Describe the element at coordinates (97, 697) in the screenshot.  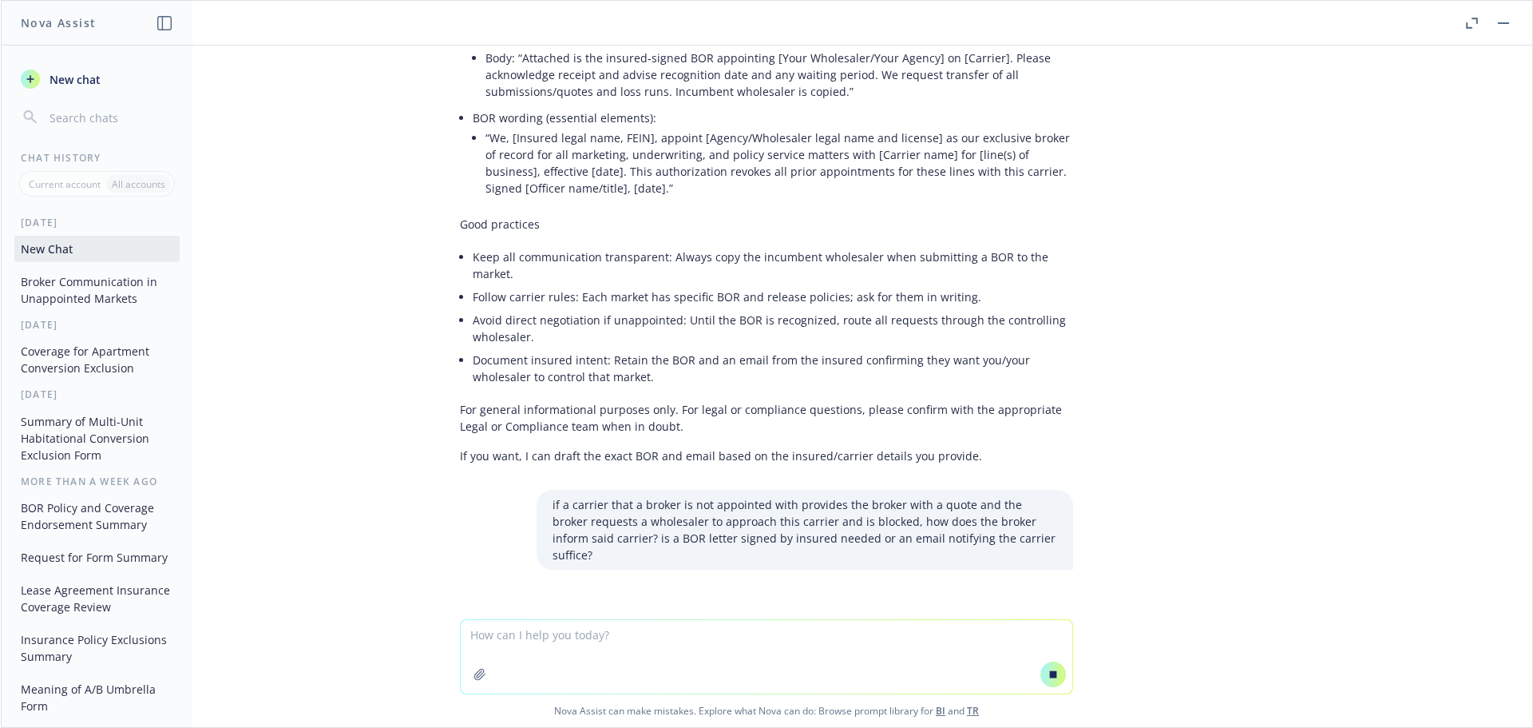
I see `button: Meaning of A/B Umbrella Form` at that location.